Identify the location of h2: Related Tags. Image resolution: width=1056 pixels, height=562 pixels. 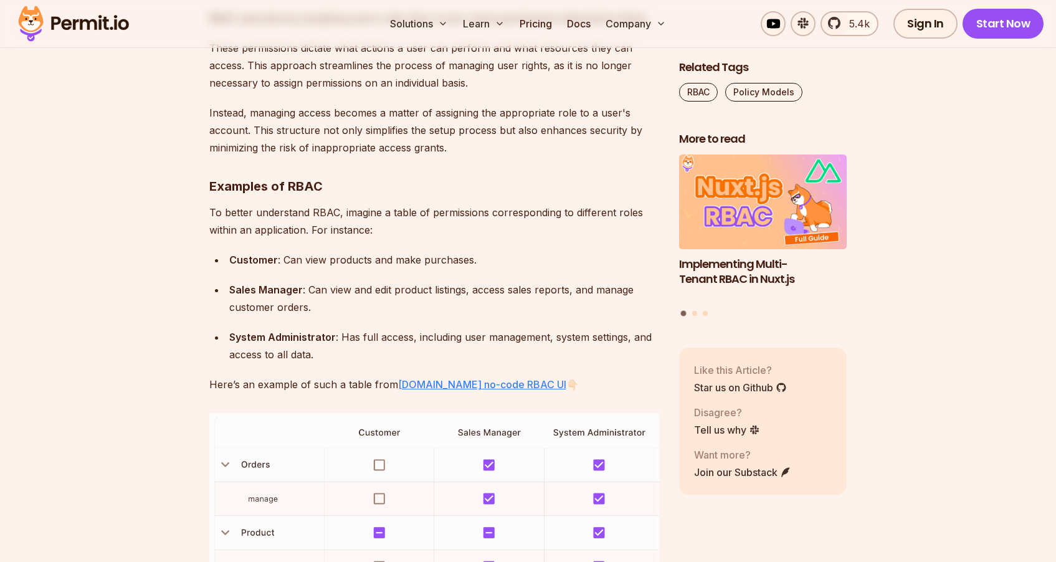
(763, 67).